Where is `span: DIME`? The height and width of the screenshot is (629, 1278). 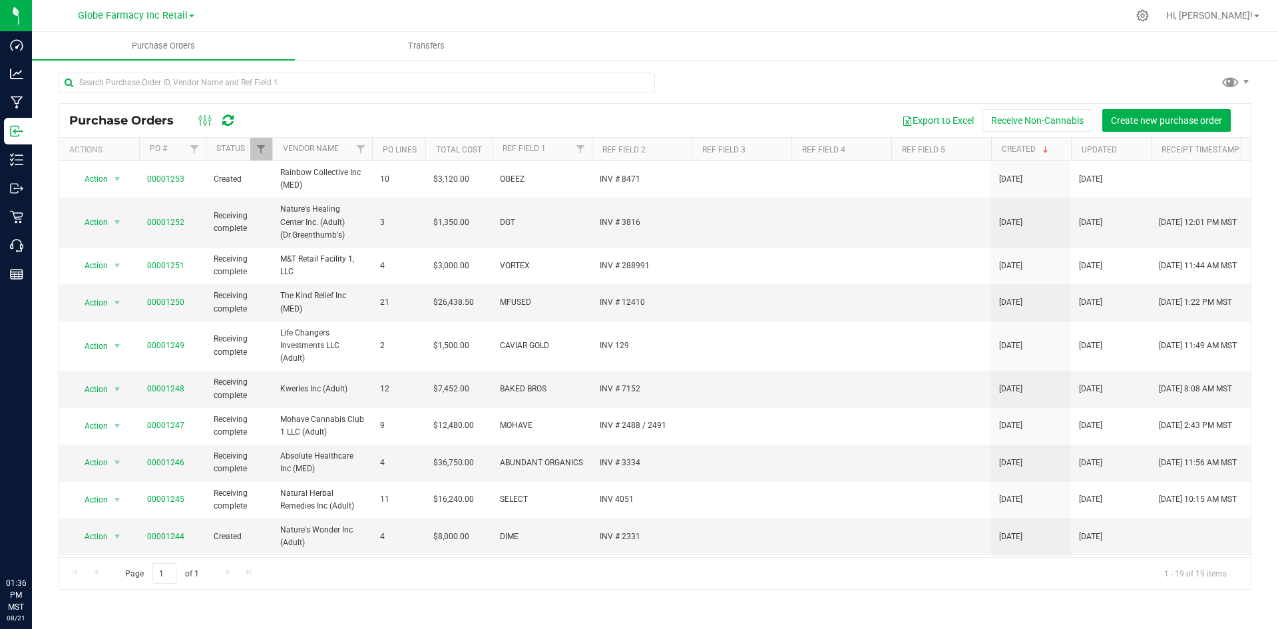
span: DIME is located at coordinates (542, 536).